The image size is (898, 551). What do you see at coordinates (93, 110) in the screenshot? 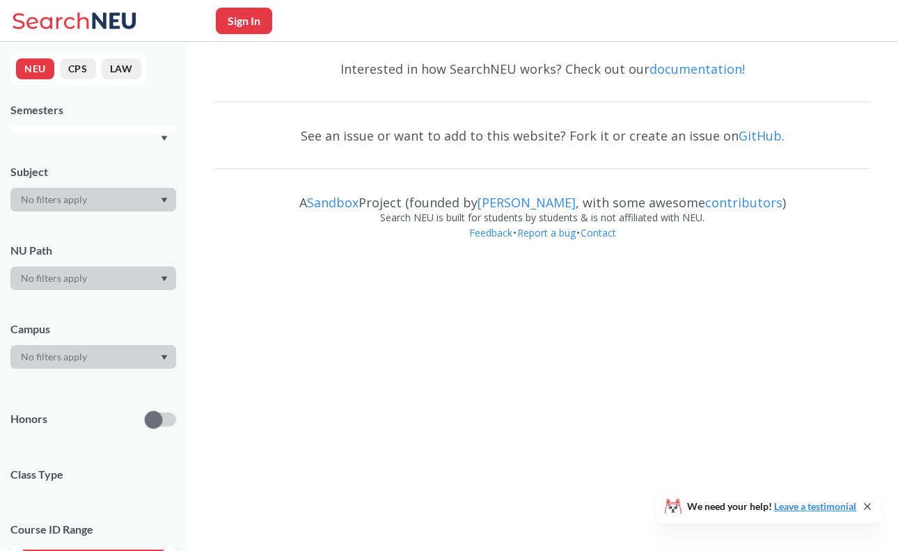
I see `div: Semesters` at bounding box center [93, 110].